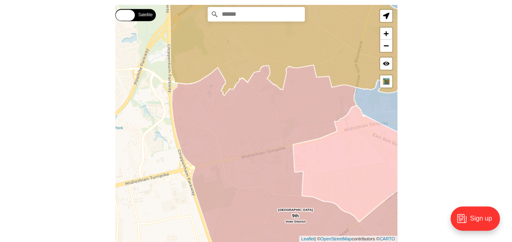 The image size is (512, 242). I want to click on a: CARTO, so click(387, 239).